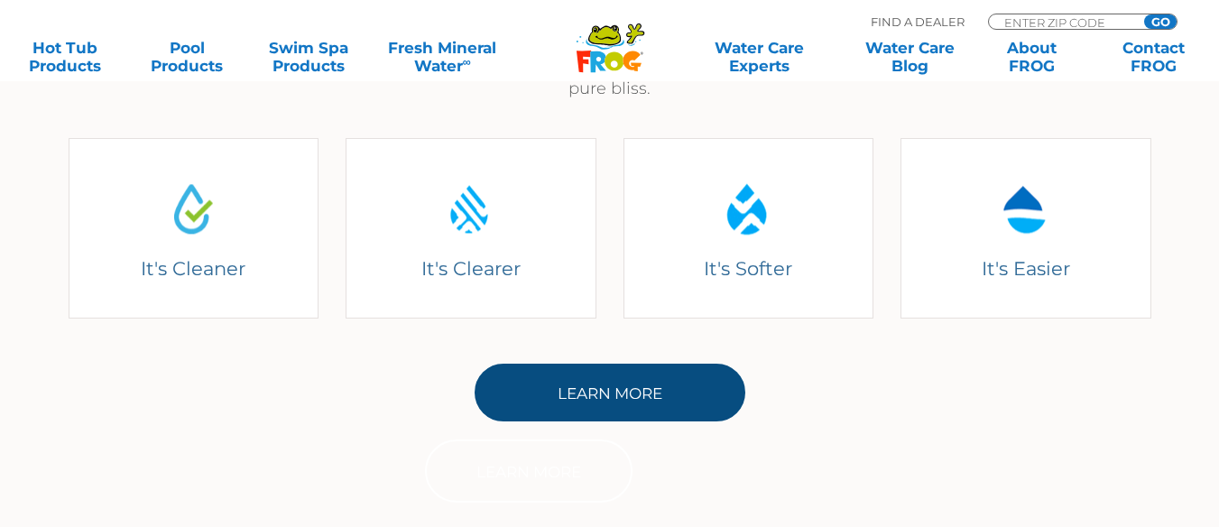  Describe the element at coordinates (748, 268) in the screenshot. I see `h4: It's Softer` at that location.